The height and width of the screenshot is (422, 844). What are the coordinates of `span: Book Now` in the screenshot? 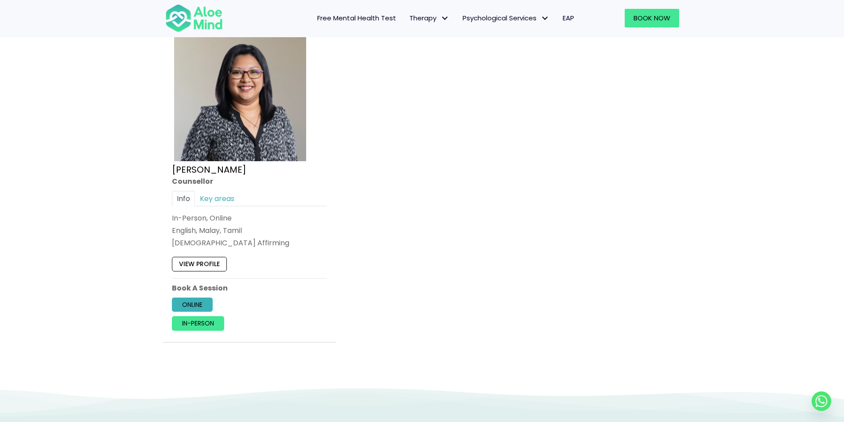 It's located at (652, 18).